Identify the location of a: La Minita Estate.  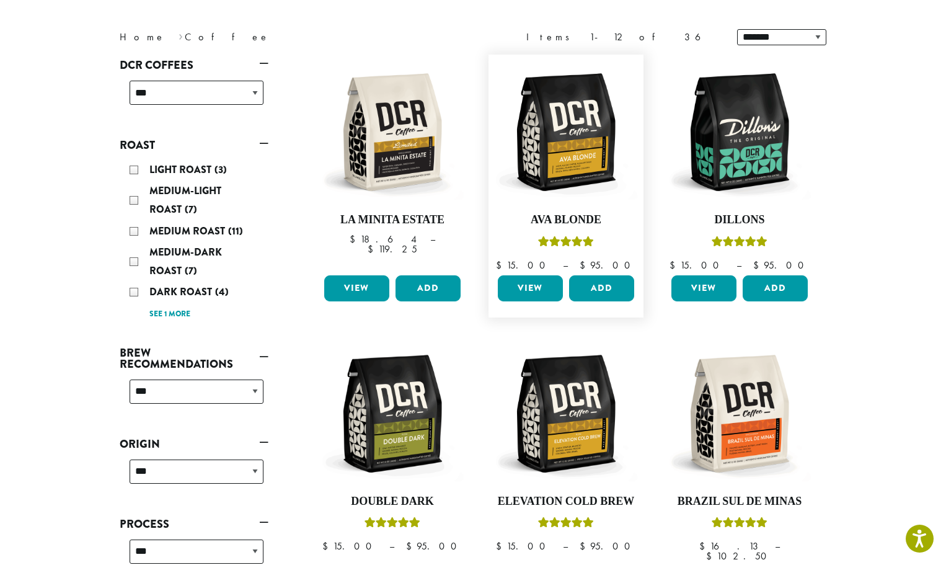
(392, 165).